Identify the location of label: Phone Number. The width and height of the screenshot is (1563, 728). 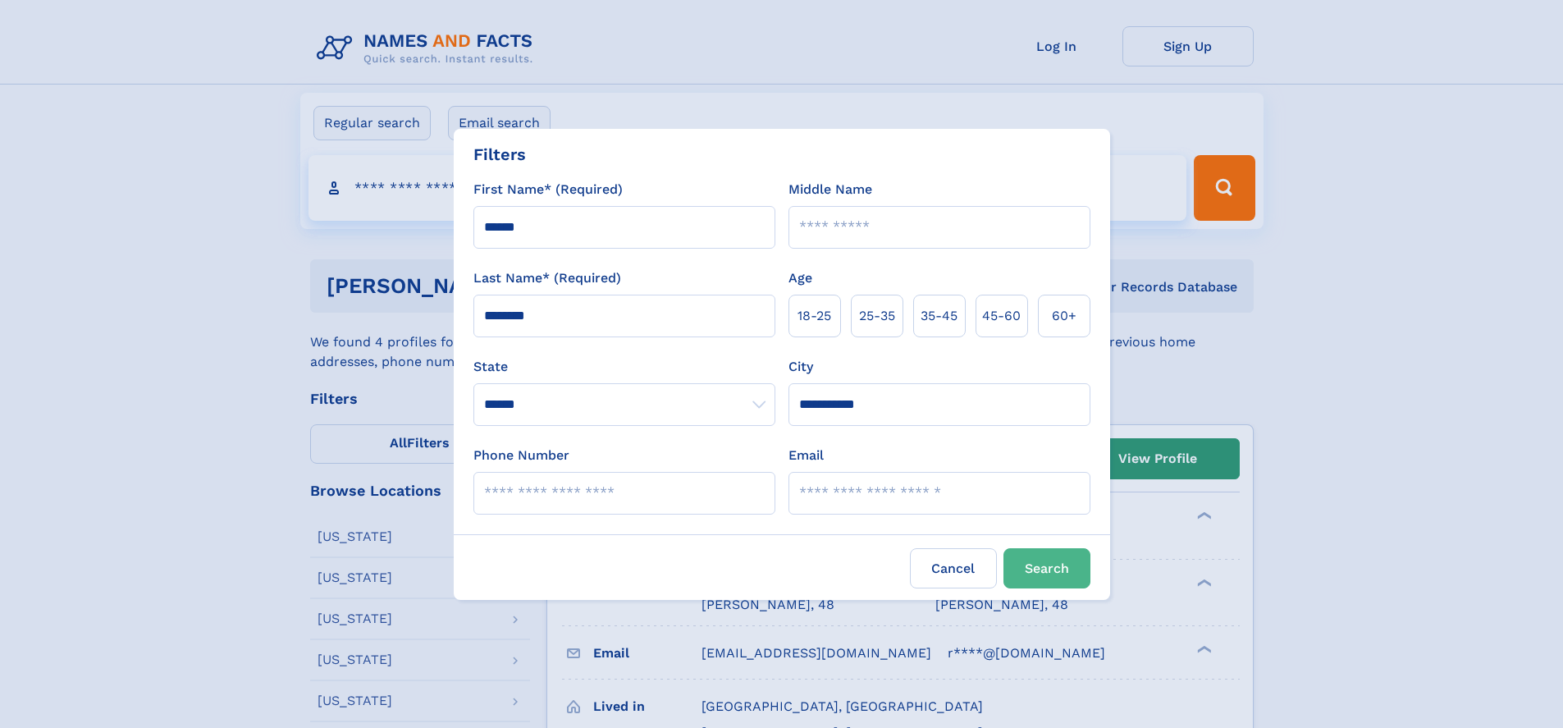
(521, 455).